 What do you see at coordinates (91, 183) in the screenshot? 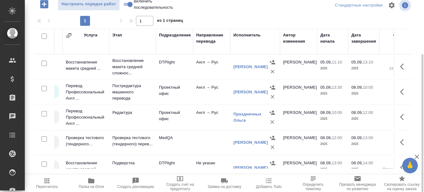
I see `button: Папка на Drive` at bounding box center [91, 183].